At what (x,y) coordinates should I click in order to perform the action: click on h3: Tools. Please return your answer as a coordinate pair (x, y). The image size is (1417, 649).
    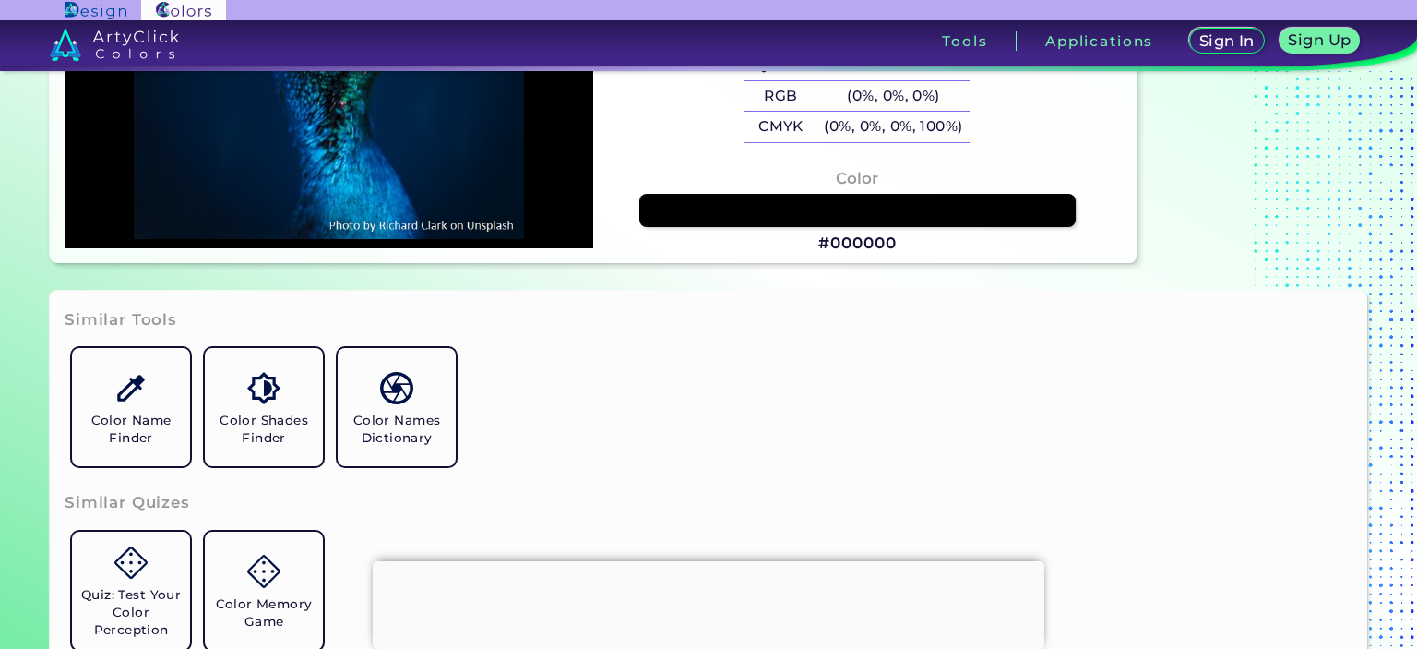
    Looking at the image, I should click on (964, 41).